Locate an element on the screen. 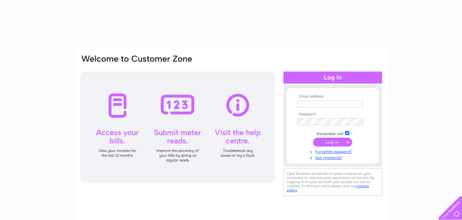  th: Password: is located at coordinates (332, 115).